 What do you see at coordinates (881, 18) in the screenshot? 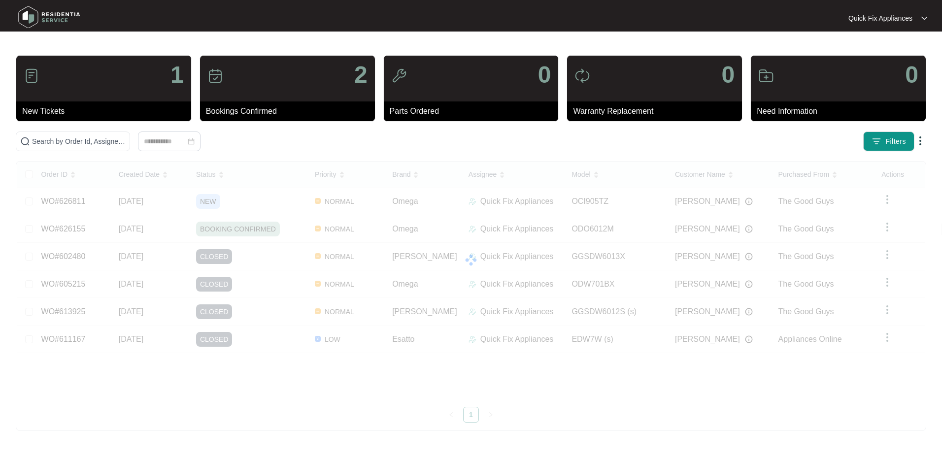
I see `p: Quick Fix Appliances` at bounding box center [881, 18].